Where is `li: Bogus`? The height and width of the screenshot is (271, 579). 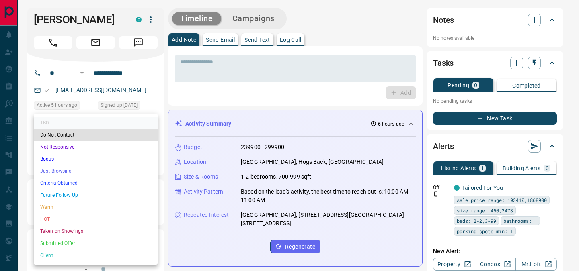 li: Bogus is located at coordinates (96, 159).